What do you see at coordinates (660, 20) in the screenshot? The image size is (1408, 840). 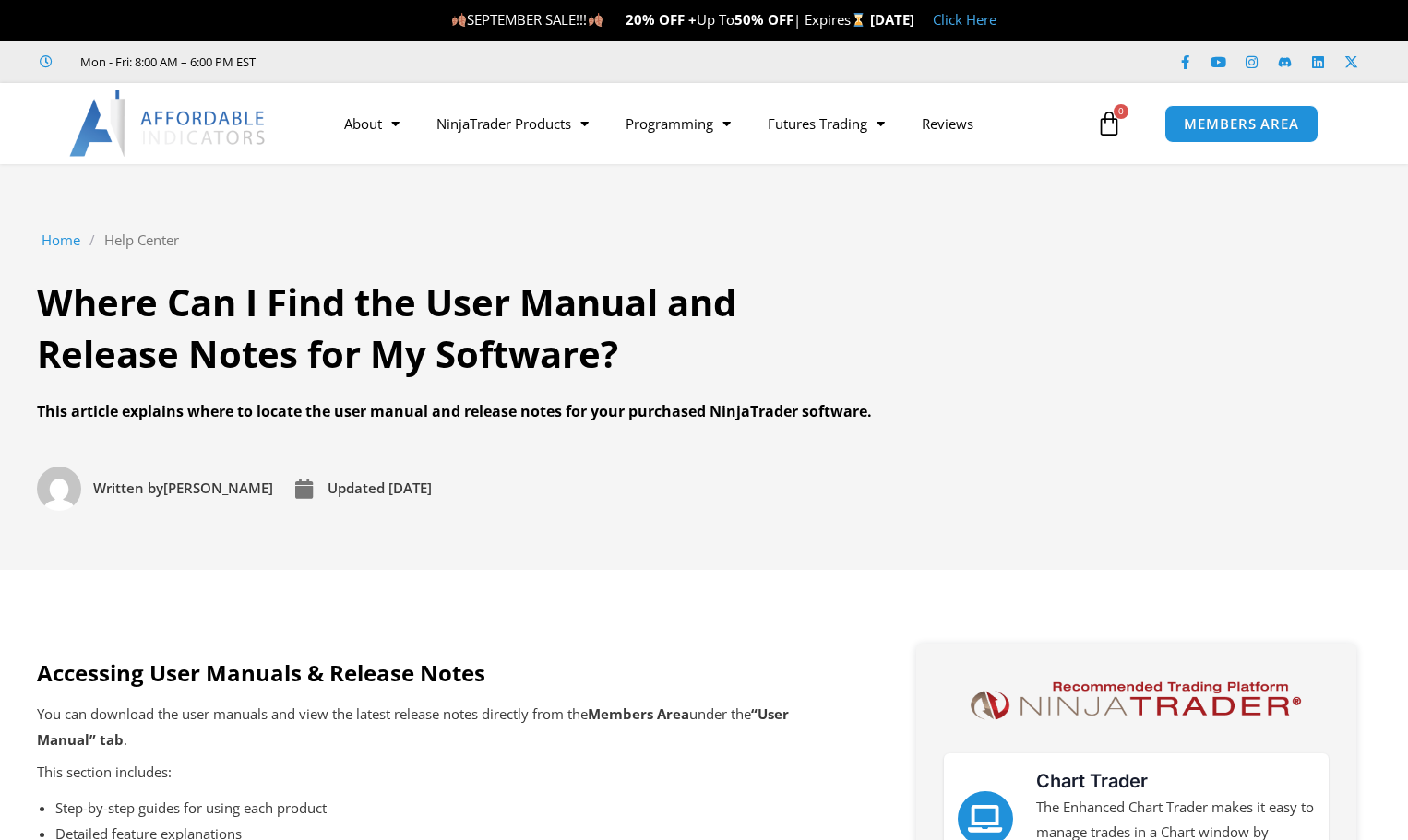 I see `strong: 20% OFF +` at bounding box center [660, 20].